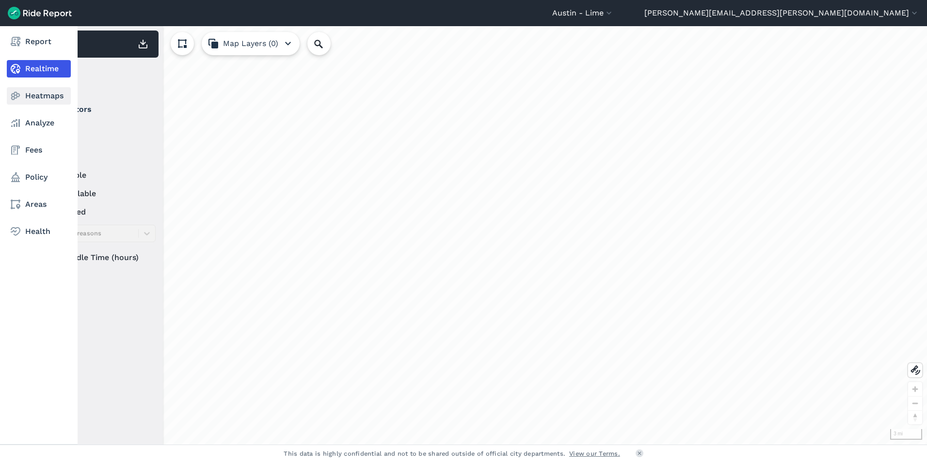 The image size is (927, 462). I want to click on a: Policy, so click(39, 177).